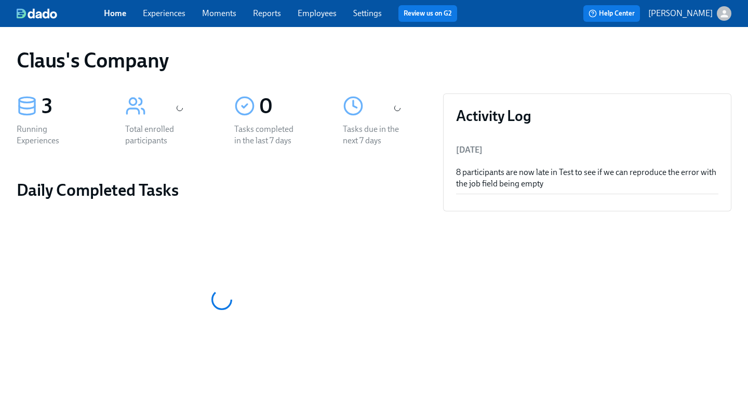  What do you see at coordinates (219, 13) in the screenshot?
I see `a: Moments` at bounding box center [219, 13].